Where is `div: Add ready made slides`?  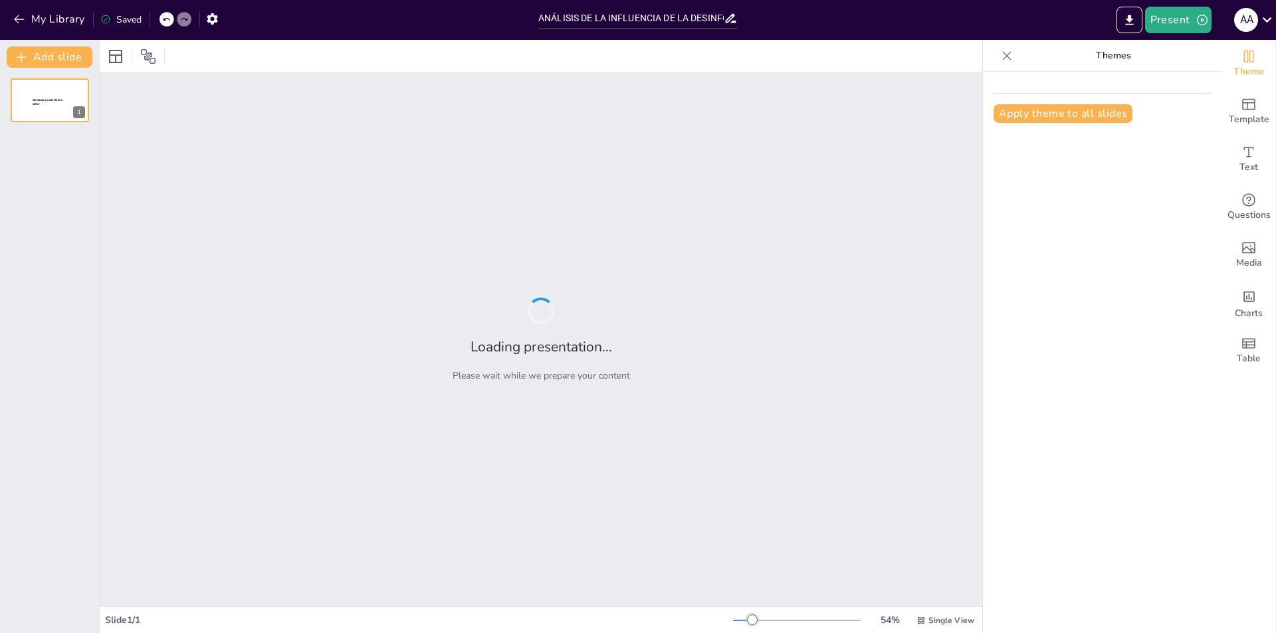 div: Add ready made slides is located at coordinates (1249, 112).